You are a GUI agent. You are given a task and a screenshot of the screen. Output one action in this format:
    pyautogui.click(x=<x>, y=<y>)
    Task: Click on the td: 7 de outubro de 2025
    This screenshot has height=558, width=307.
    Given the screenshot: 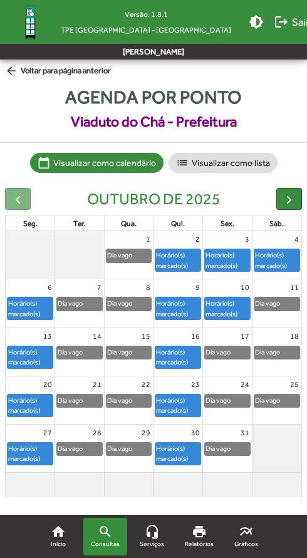 What is the action you would take?
    pyautogui.click(x=80, y=303)
    